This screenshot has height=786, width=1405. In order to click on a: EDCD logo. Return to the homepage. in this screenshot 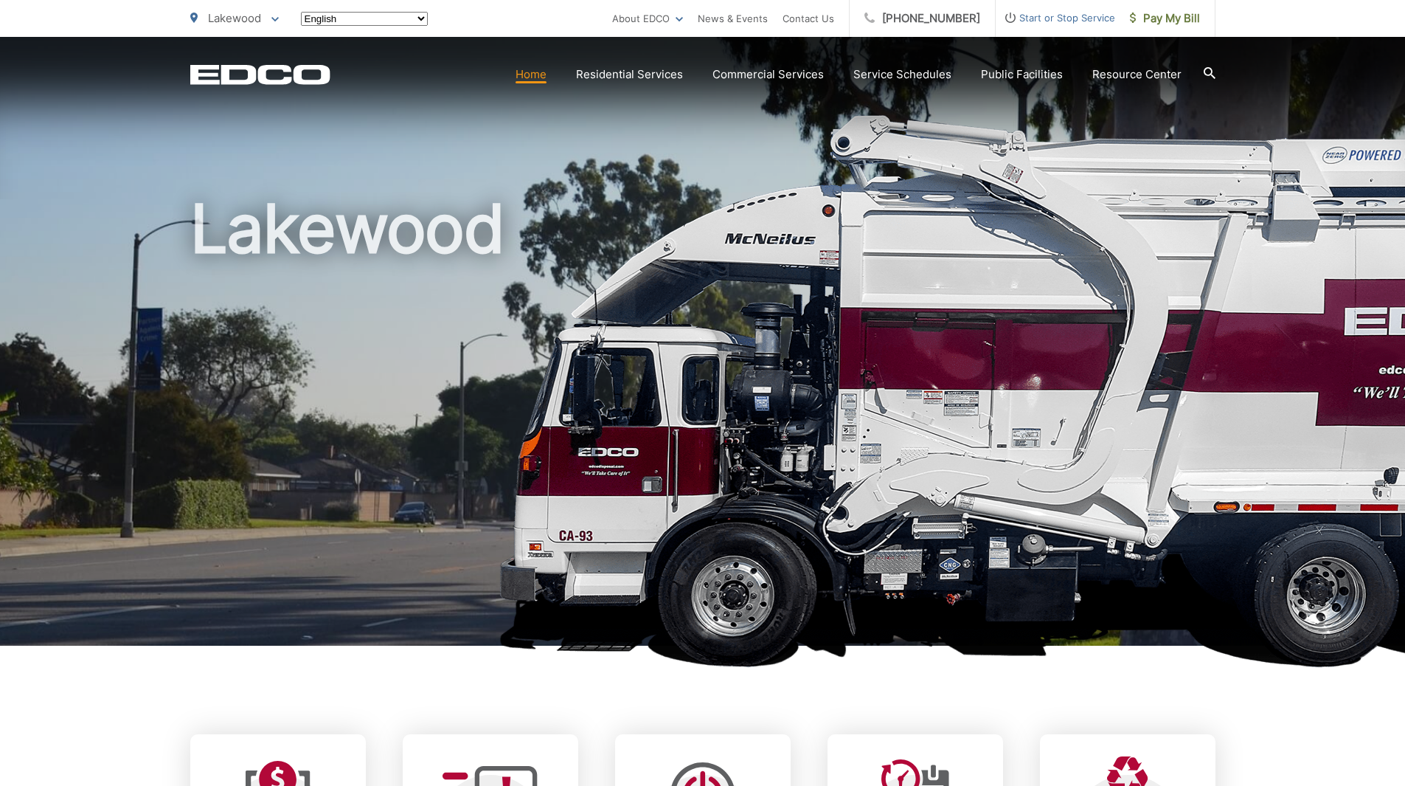, I will do `click(260, 75)`.